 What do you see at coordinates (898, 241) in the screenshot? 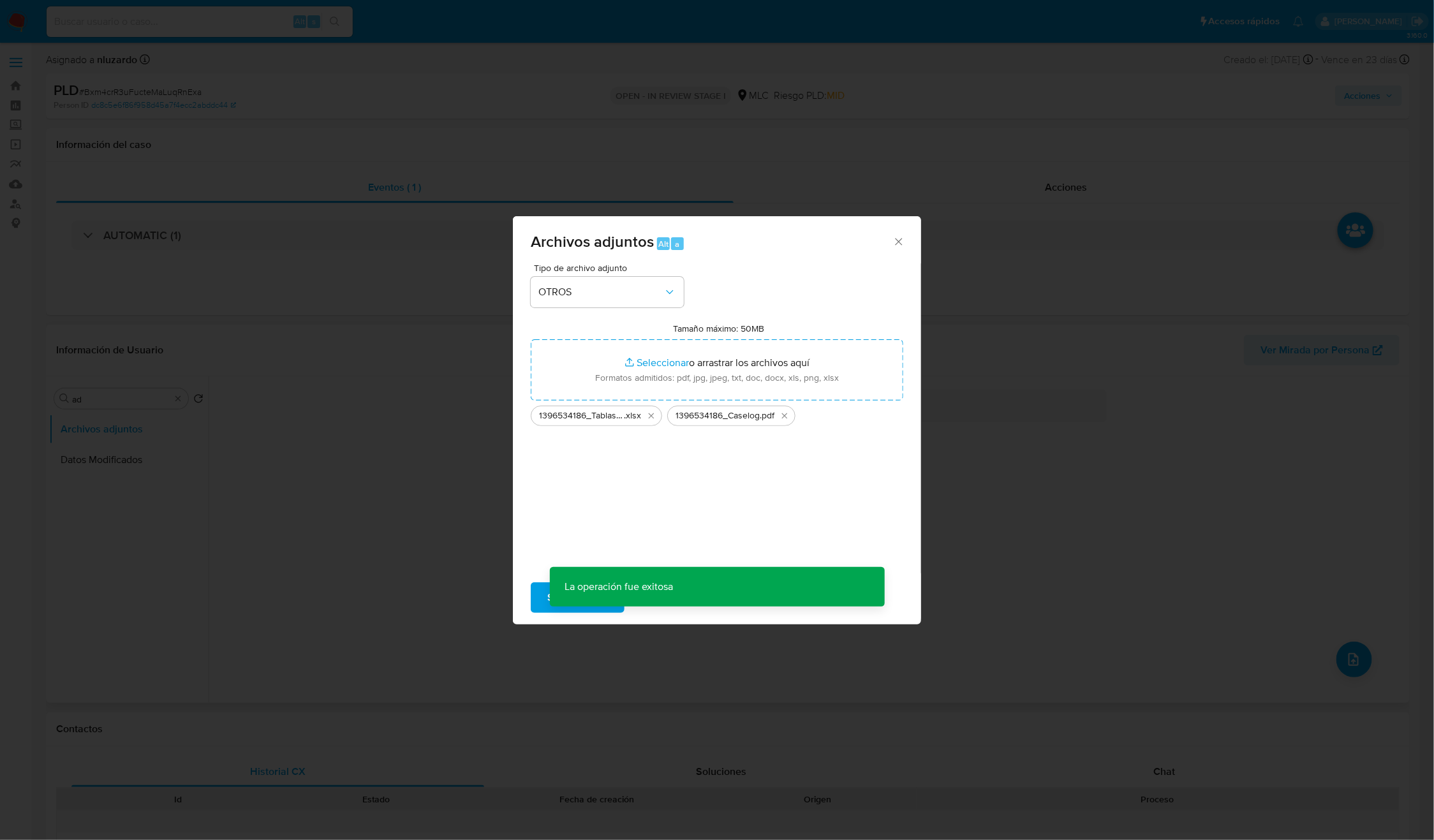
I see `button: Cerrar` at bounding box center [898, 241].